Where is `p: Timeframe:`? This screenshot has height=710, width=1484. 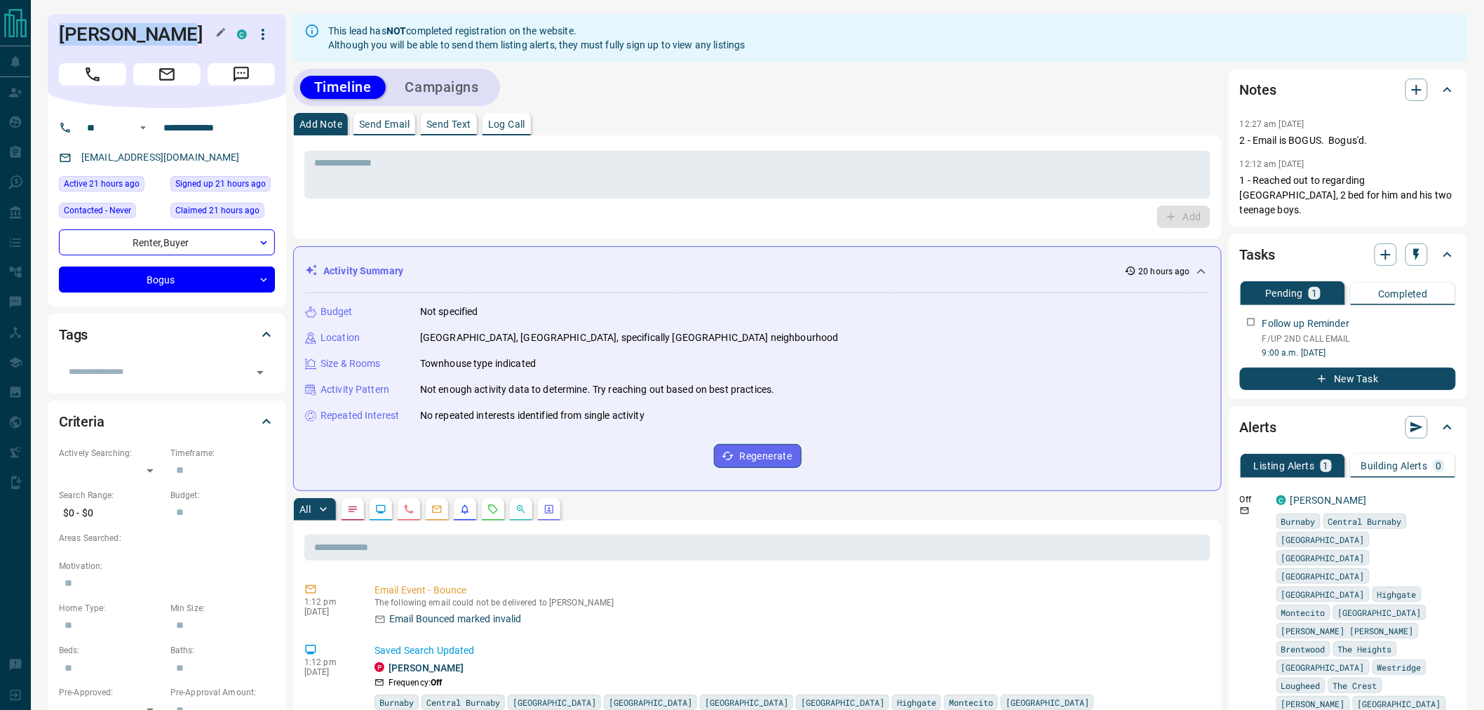
p: Timeframe: is located at coordinates (222, 453).